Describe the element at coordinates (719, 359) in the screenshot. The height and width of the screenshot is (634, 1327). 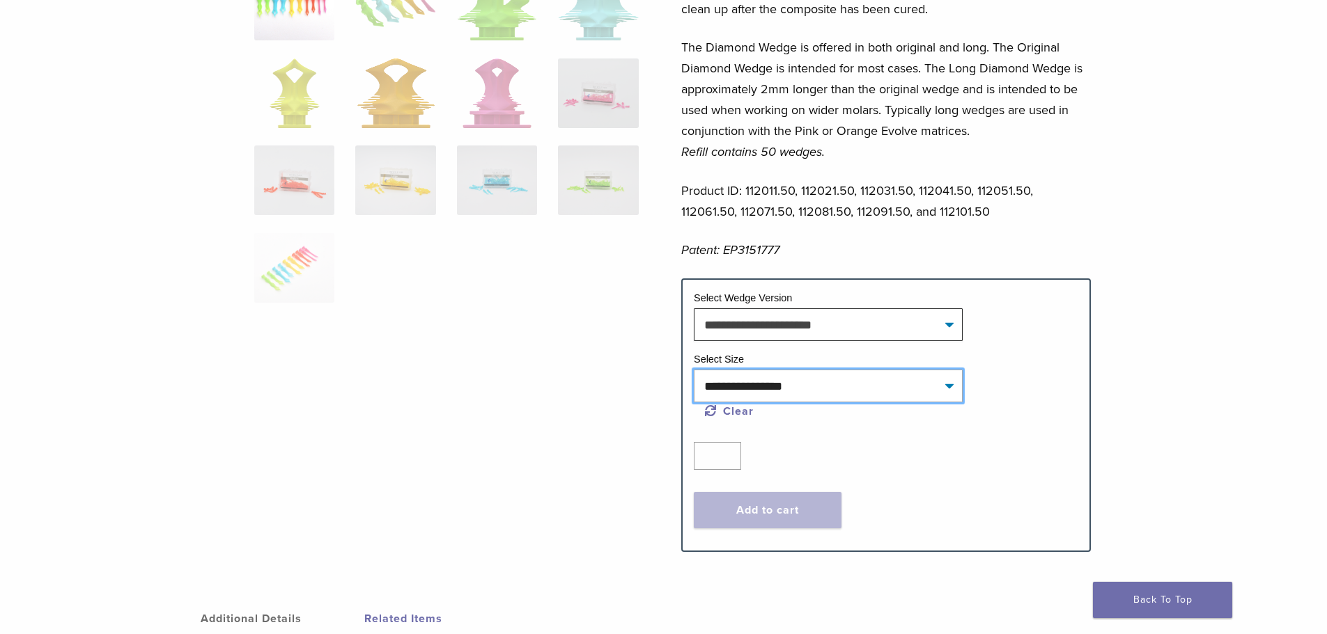
I see `label: Select Size` at that location.